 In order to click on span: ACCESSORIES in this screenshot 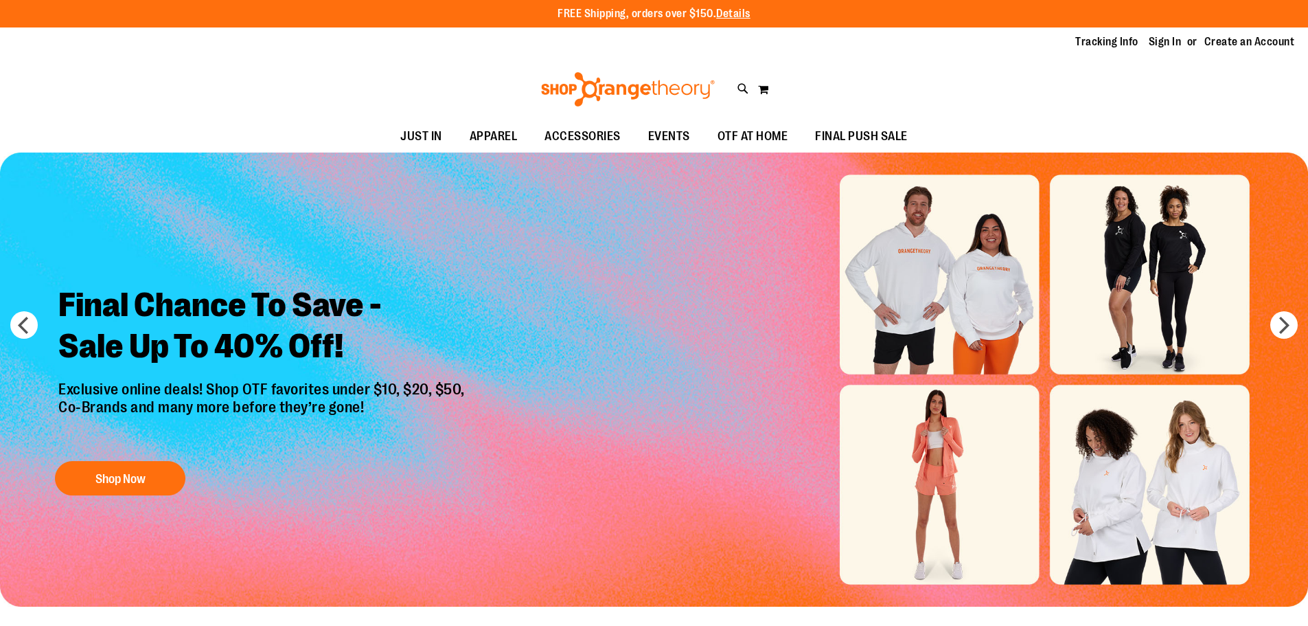, I will do `click(582, 136)`.